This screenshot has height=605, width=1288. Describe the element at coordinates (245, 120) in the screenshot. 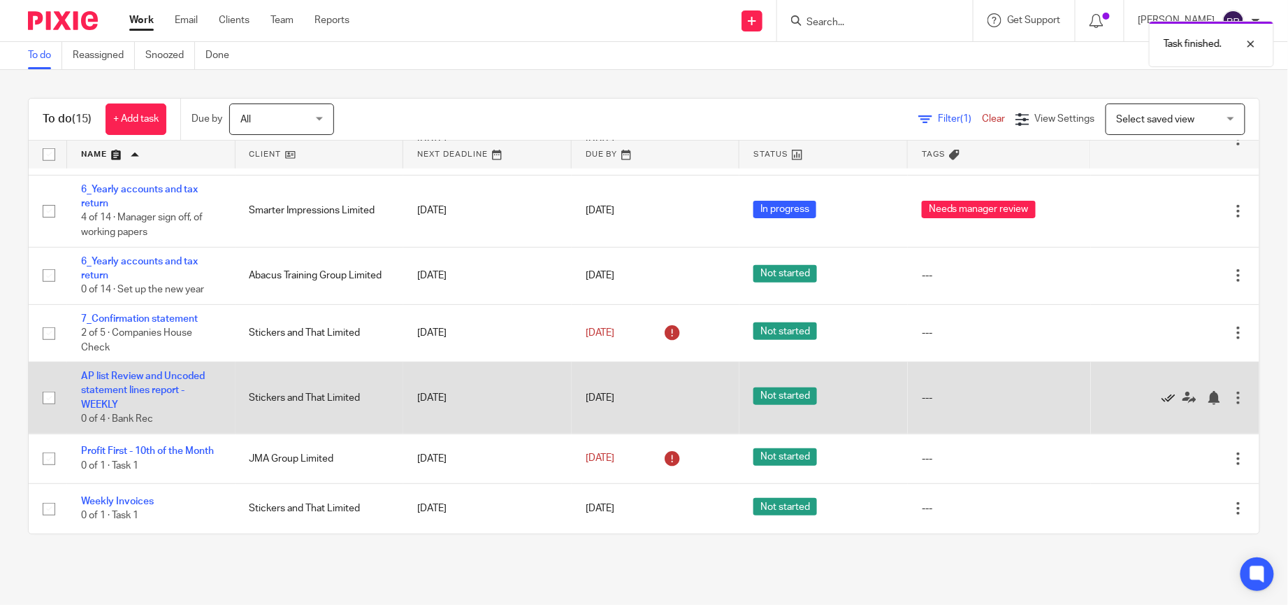

I see `span: All` at that location.